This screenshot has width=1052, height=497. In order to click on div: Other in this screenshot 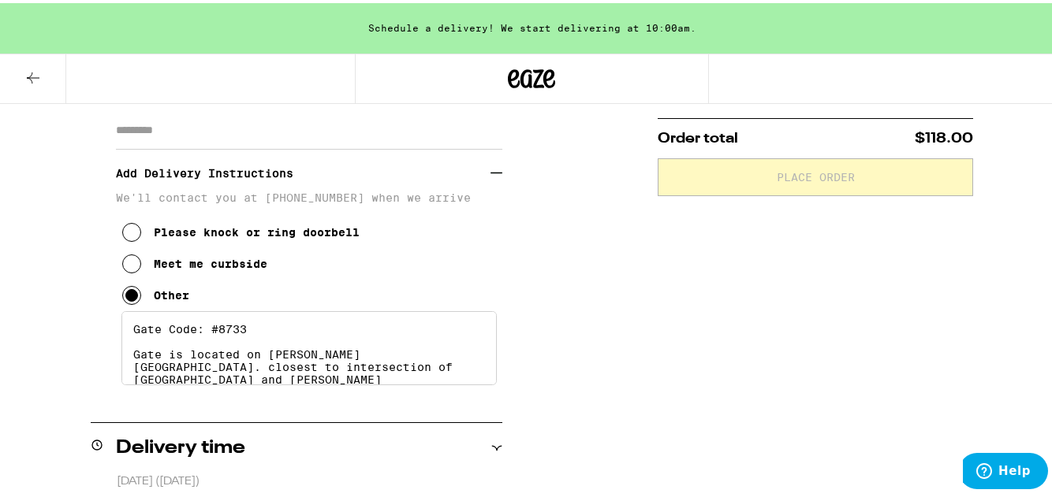, I will do `click(171, 292)`.